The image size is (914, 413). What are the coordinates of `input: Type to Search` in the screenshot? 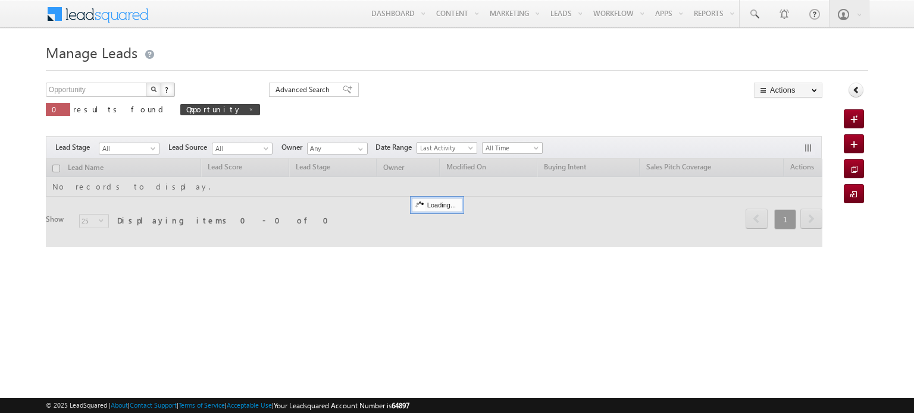 It's located at (337, 149).